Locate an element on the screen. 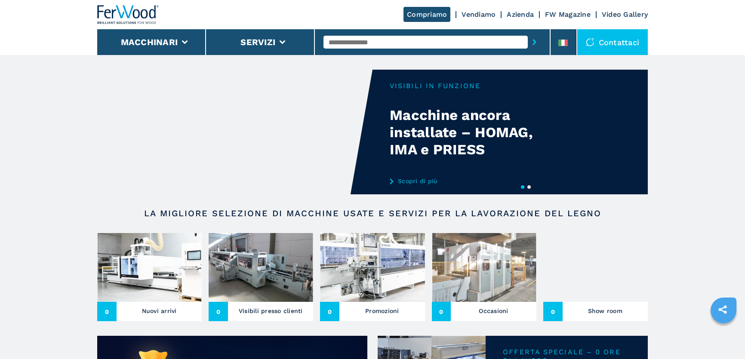 Image resolution: width=745 pixels, height=359 pixels. a: Vendiamo is located at coordinates (478, 14).